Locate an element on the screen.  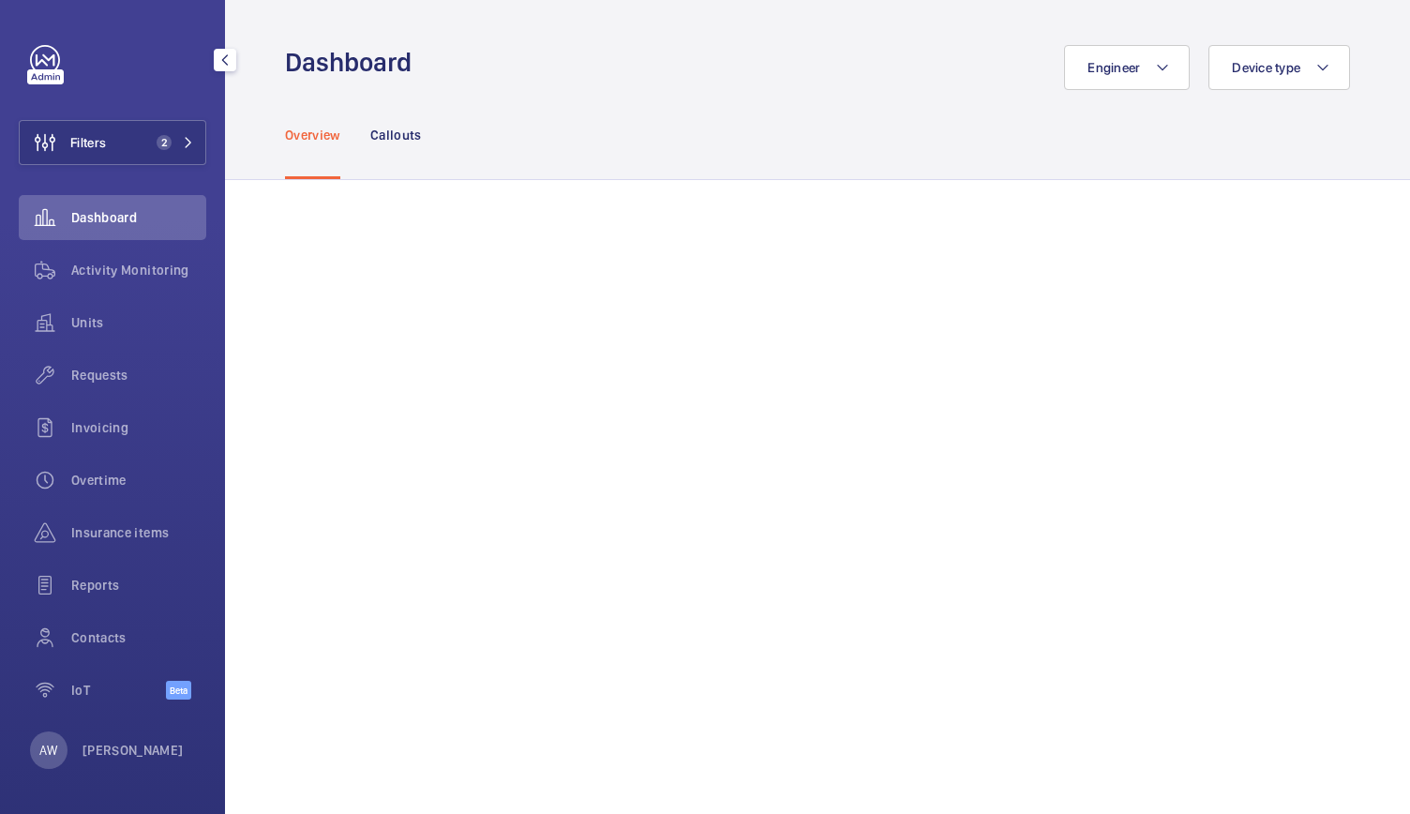
span: IoT is located at coordinates (118, 690).